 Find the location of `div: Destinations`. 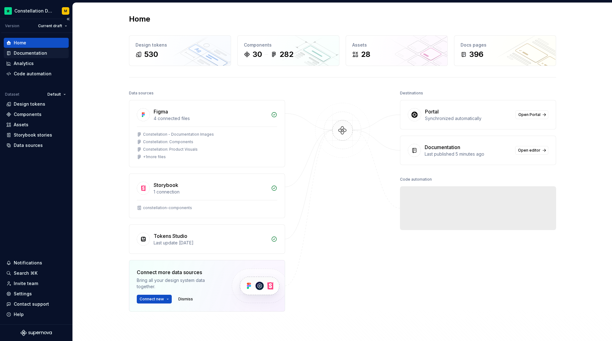

div: Destinations is located at coordinates (411, 93).